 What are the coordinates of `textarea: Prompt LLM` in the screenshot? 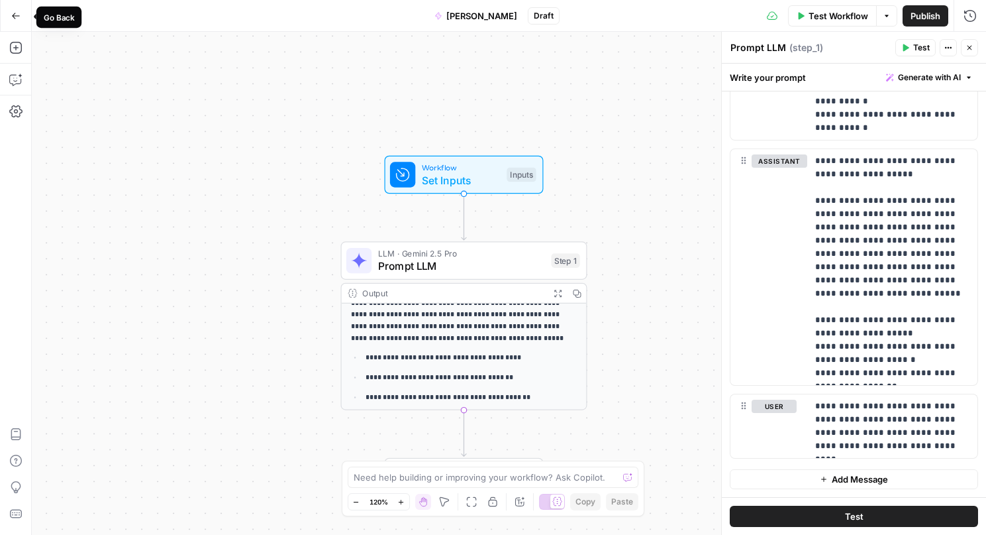 It's located at (759, 48).